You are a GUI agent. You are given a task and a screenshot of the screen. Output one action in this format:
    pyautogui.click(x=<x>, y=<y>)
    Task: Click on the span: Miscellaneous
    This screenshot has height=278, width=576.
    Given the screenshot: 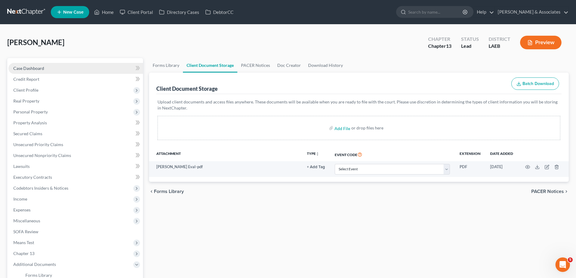 What is the action you would take?
    pyautogui.click(x=27, y=221)
    